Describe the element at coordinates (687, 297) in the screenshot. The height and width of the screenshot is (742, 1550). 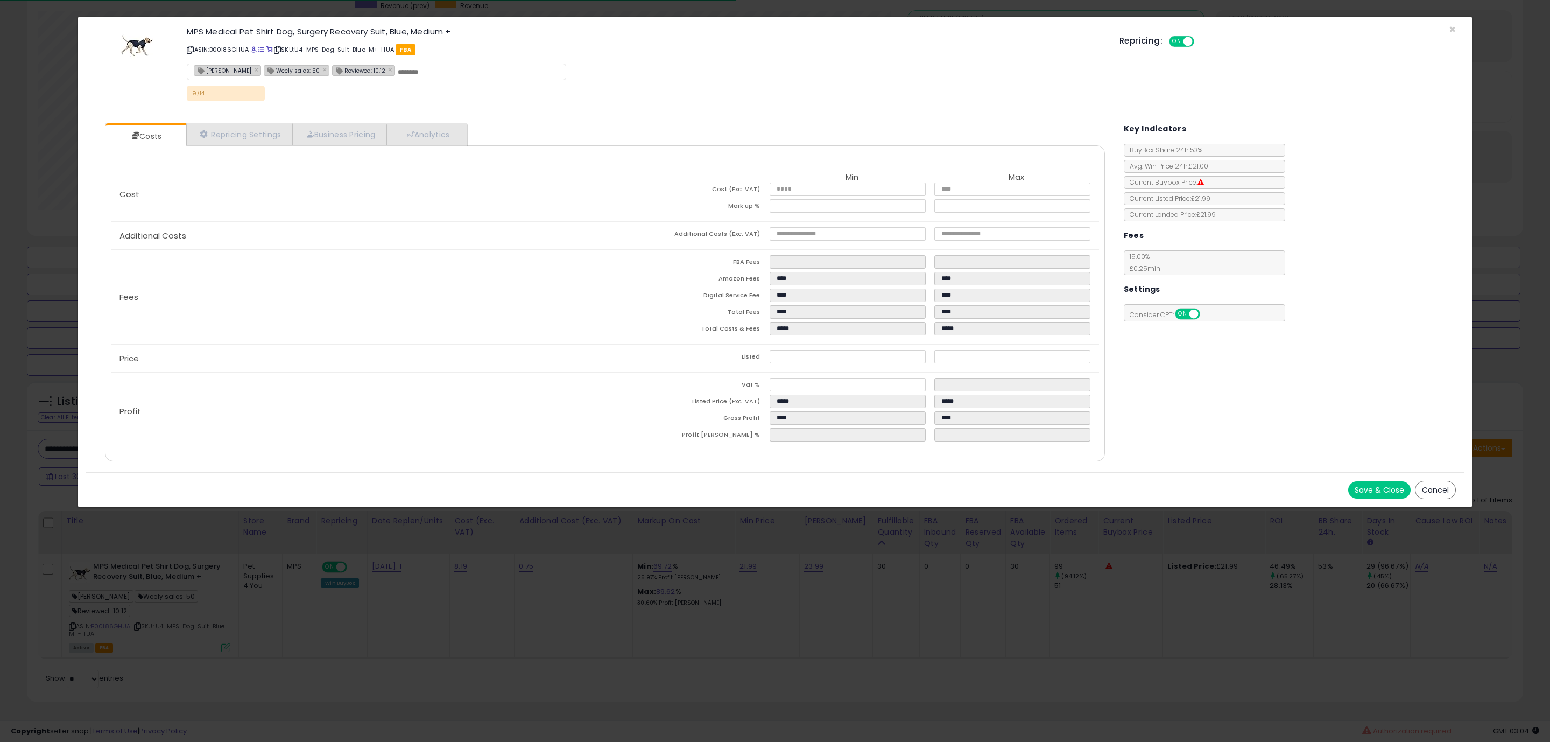
I see `td: Digital Service Fee` at that location.